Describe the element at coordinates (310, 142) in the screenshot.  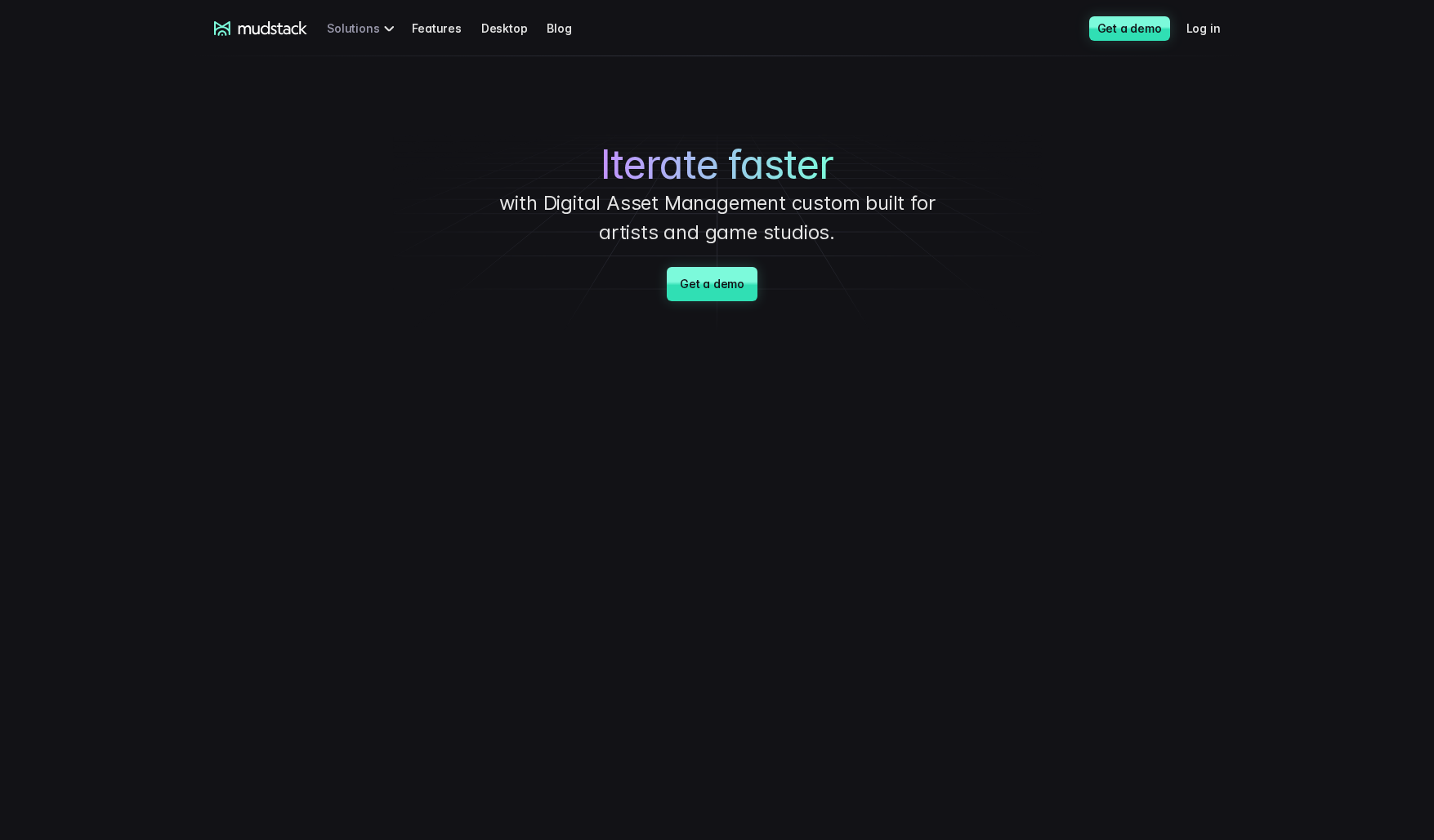
I see `span: Art team size` at that location.